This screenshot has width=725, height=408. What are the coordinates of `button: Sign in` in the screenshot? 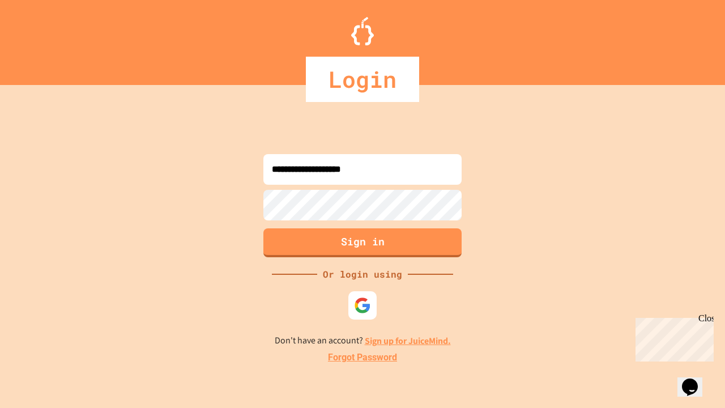 It's located at (363, 243).